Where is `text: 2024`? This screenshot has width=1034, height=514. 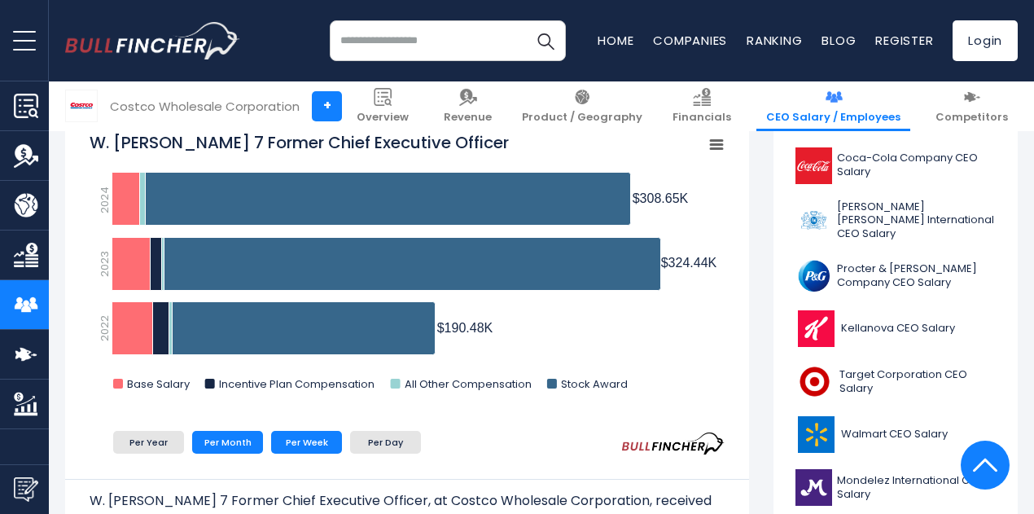
text: 2024 is located at coordinates (104, 199).